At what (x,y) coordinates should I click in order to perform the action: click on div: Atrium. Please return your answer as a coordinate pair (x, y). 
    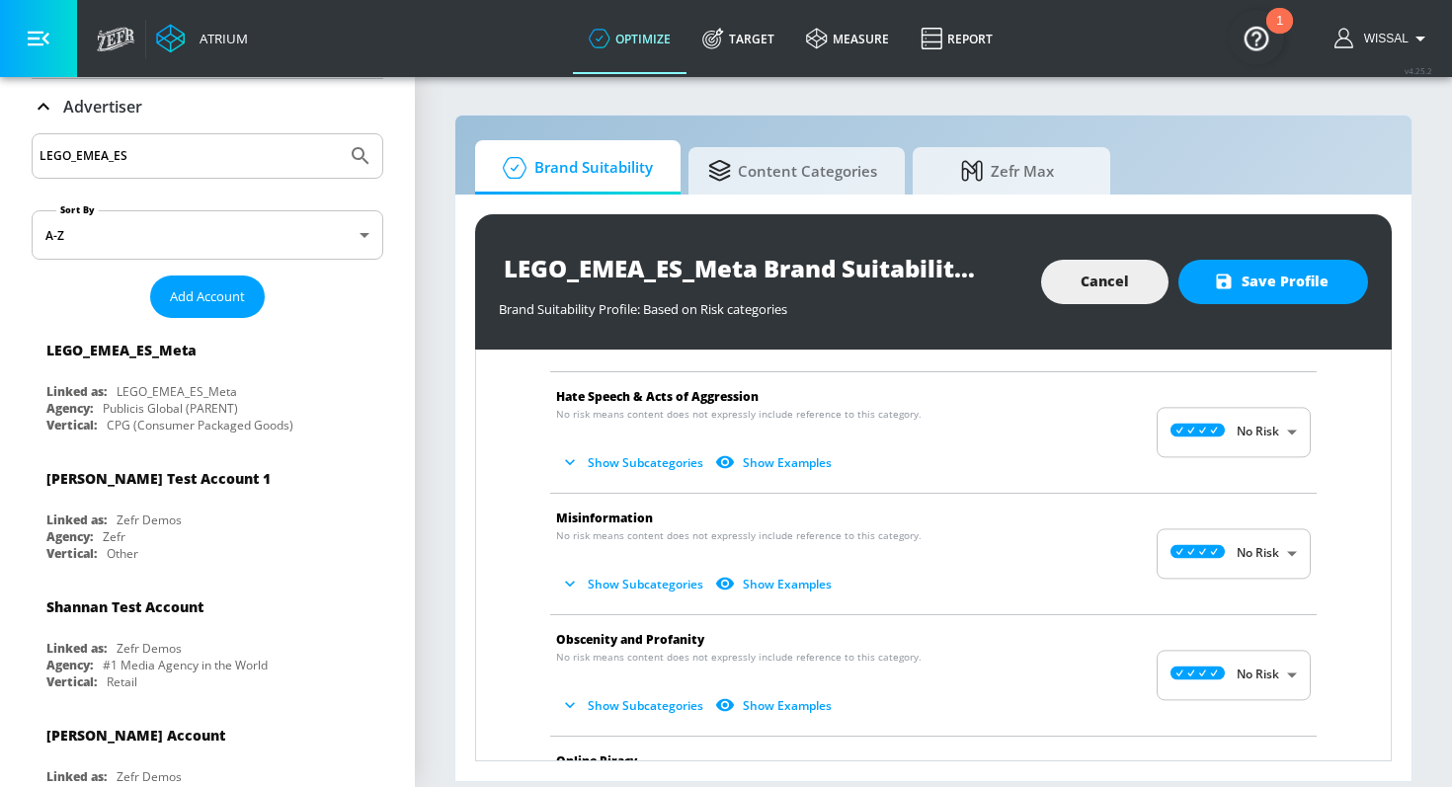
    Looking at the image, I should click on (219, 39).